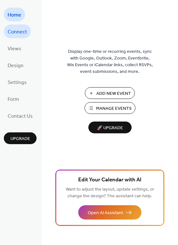  What do you see at coordinates (14, 49) in the screenshot?
I see `span: Views` at bounding box center [14, 49].